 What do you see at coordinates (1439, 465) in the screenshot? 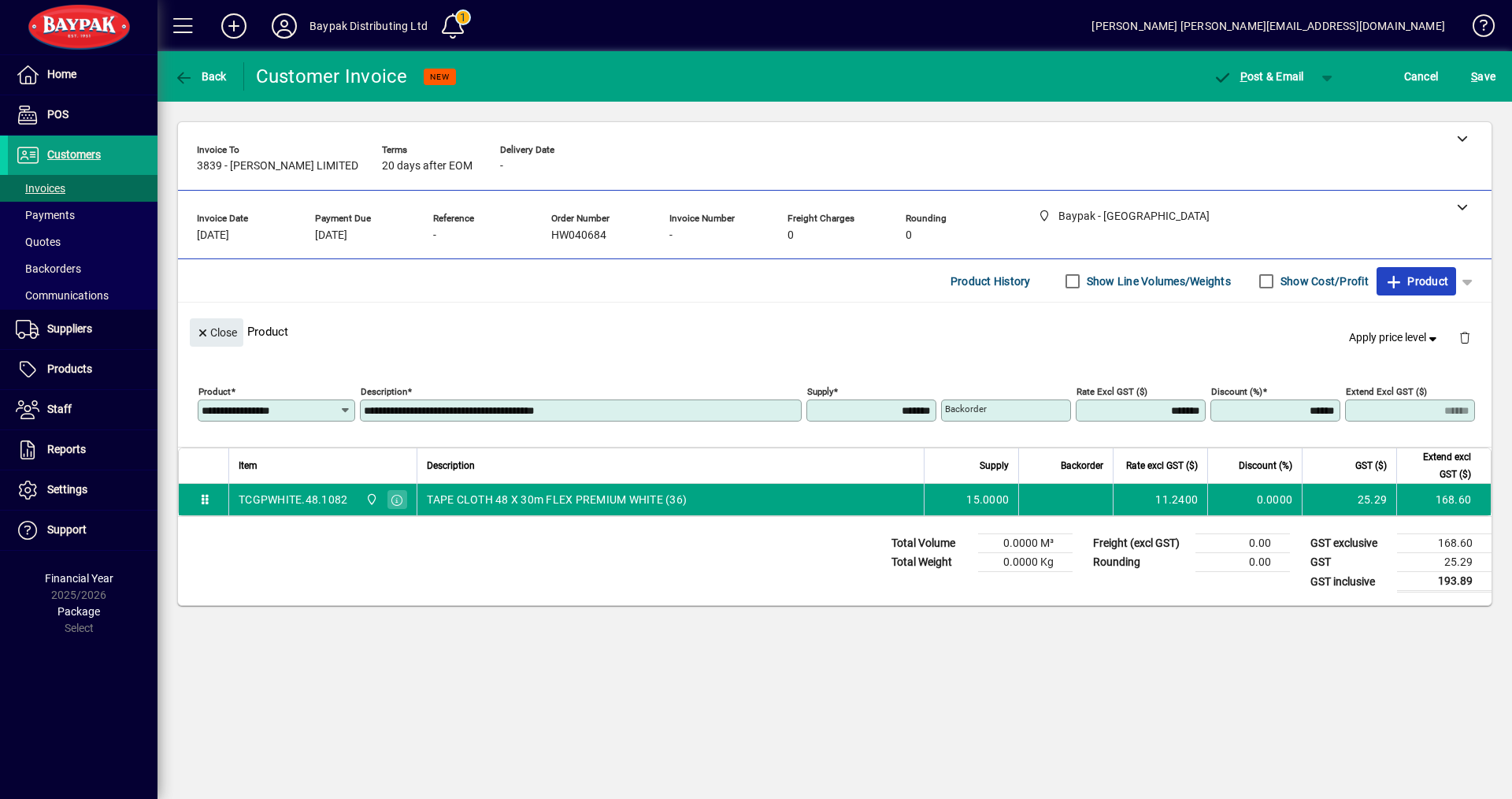
I see `span: Extend excl GST ($)` at bounding box center [1439, 465].